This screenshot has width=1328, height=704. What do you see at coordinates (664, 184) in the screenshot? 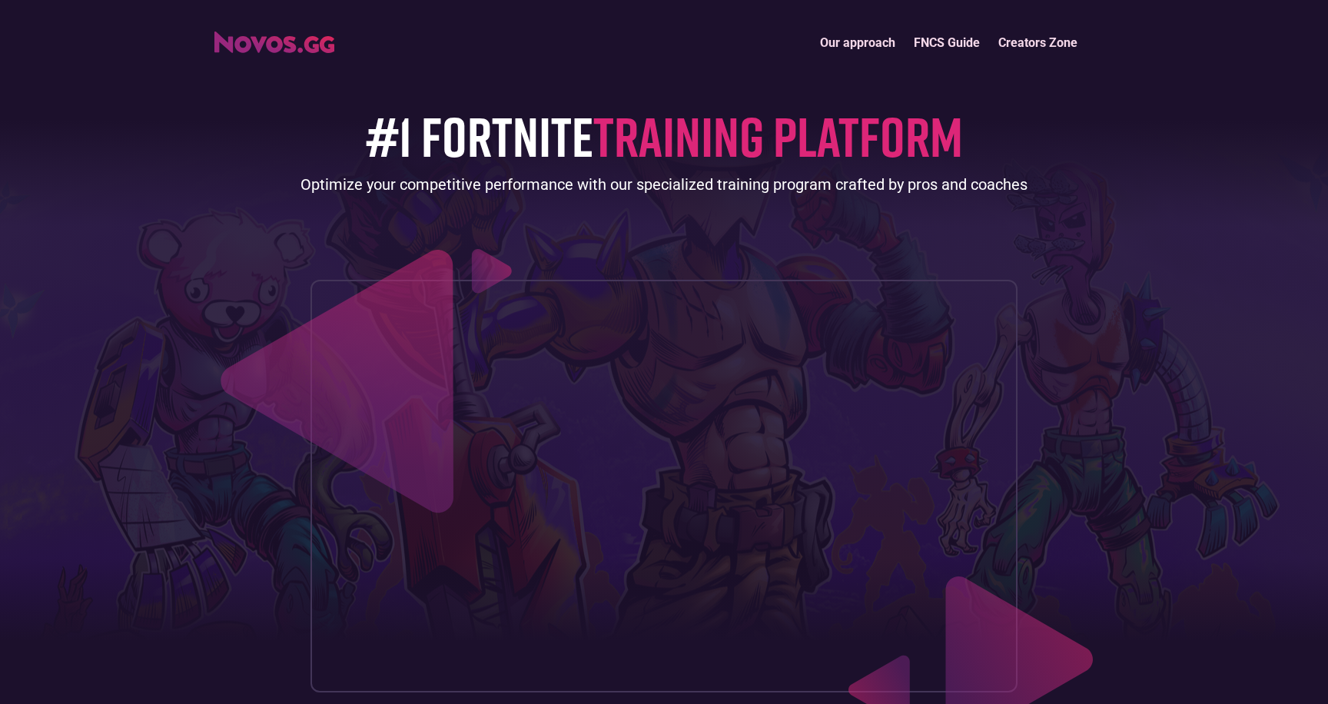
I see `div: Optimize your competitive performance with our specialized training program crafted by pros and c...` at bounding box center [664, 184].